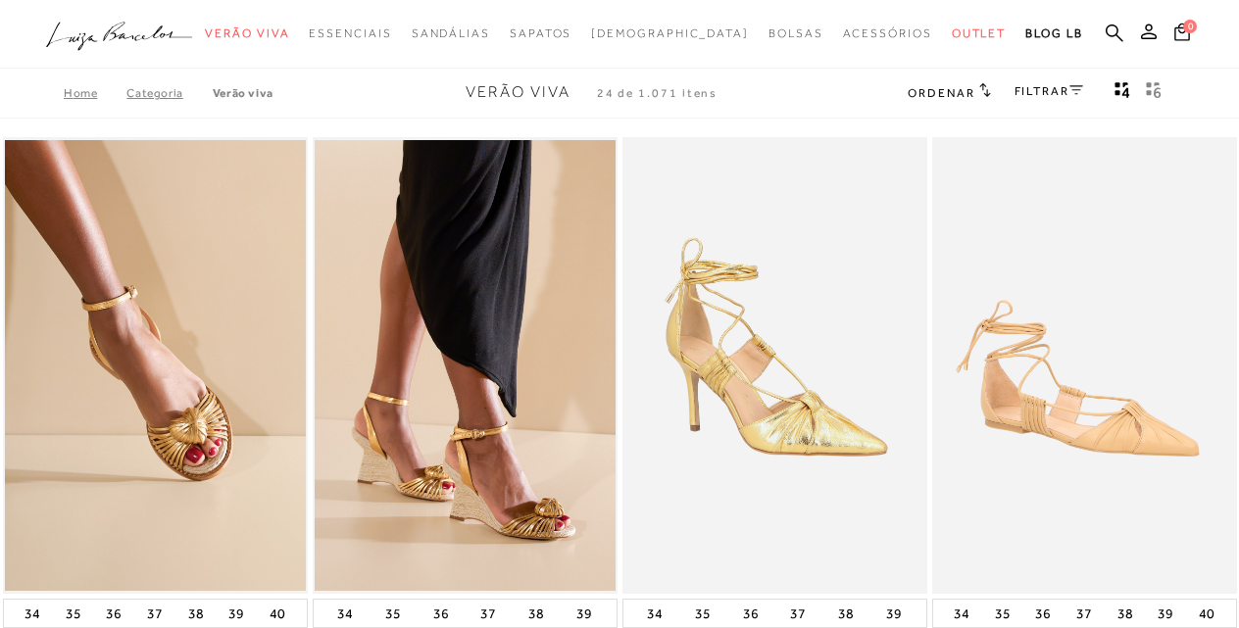 This screenshot has height=628, width=1239. Describe the element at coordinates (95, 93) in the screenshot. I see `a: Home` at that location.